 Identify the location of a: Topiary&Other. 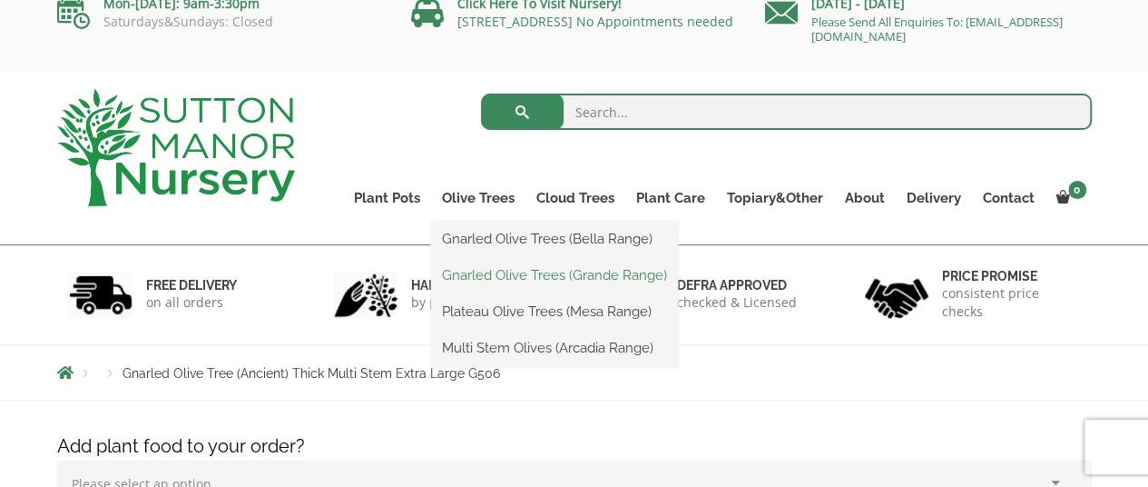
(775, 198).